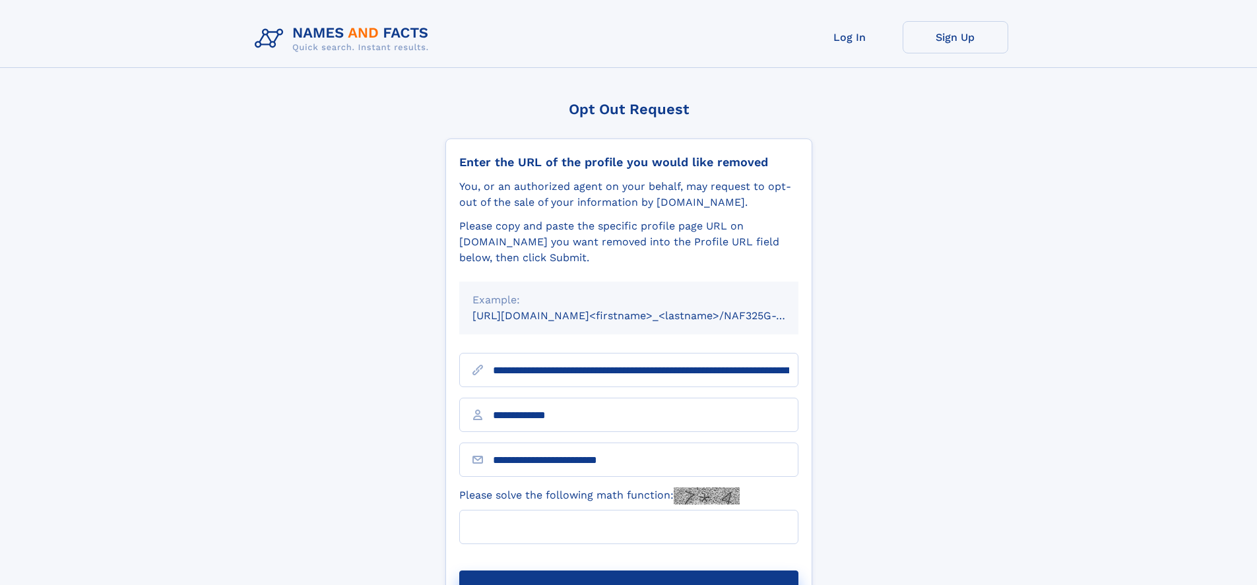  What do you see at coordinates (629, 300) in the screenshot?
I see `div: Example:` at bounding box center [629, 300].